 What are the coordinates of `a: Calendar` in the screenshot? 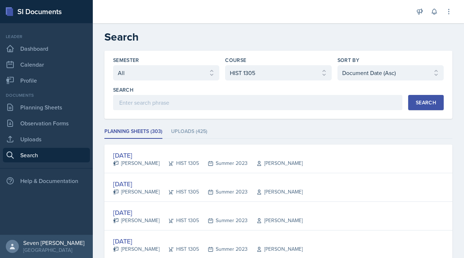 It's located at (46, 65).